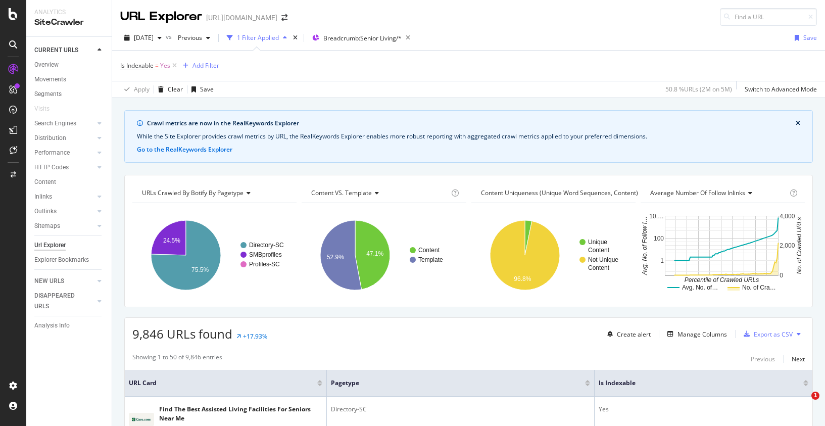  What do you see at coordinates (200, 270) in the screenshot?
I see `text: 75.5%` at bounding box center [200, 270].